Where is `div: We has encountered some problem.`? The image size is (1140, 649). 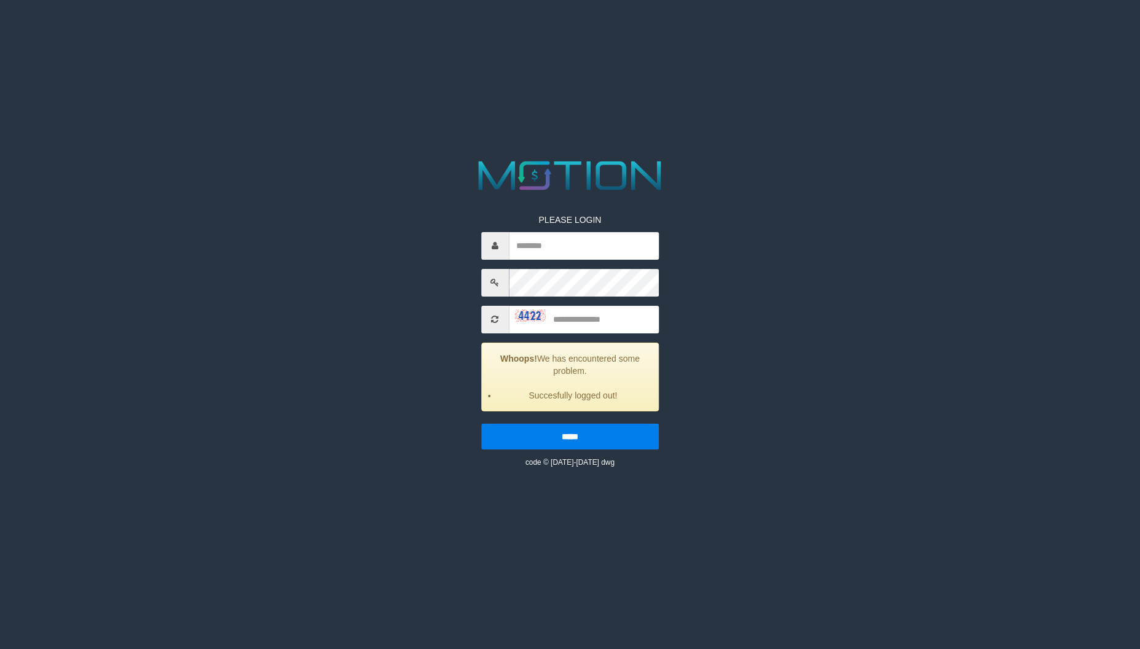 div: We has encountered some problem. is located at coordinates (570, 377).